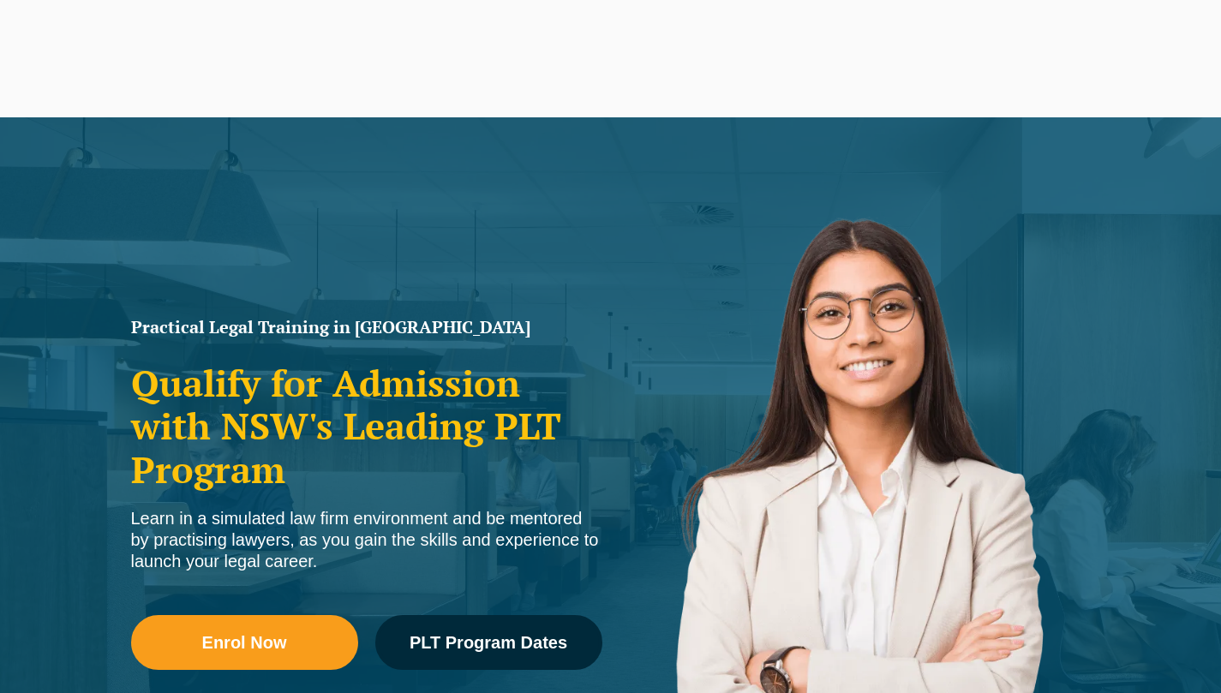  What do you see at coordinates (489, 643) in the screenshot?
I see `span: PLT Program Dates` at bounding box center [489, 643].